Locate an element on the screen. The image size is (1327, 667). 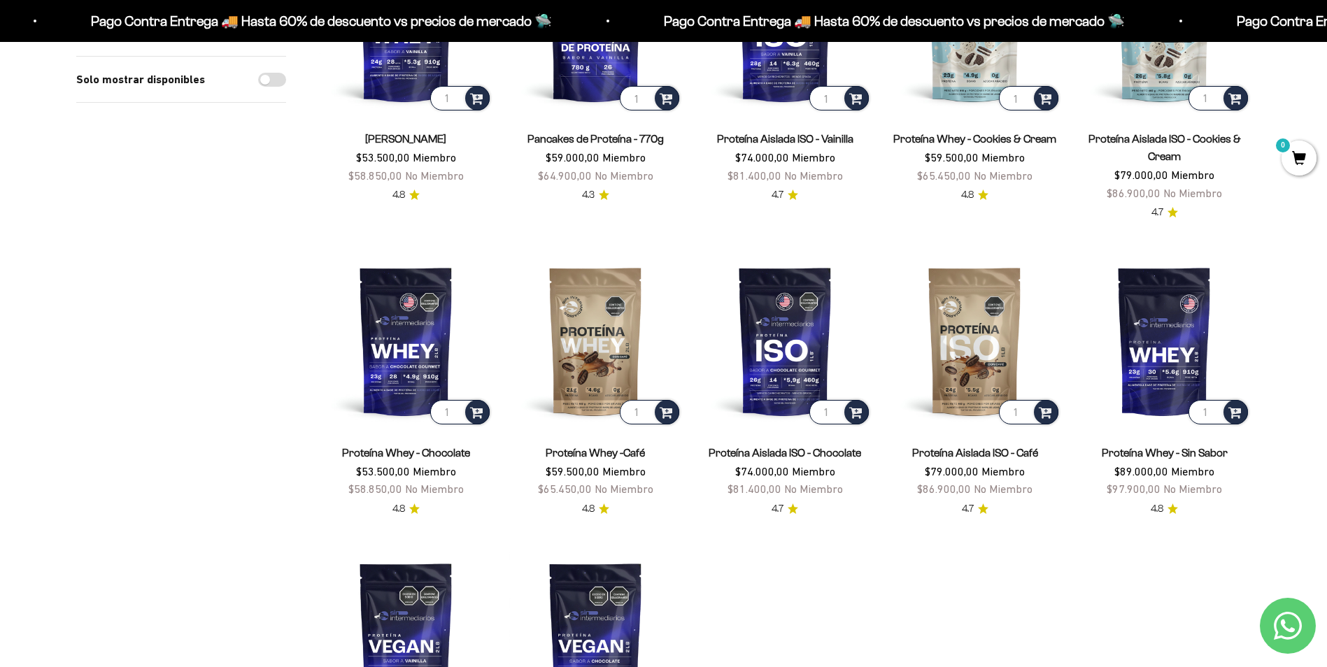
a: 0 is located at coordinates (1299, 159).